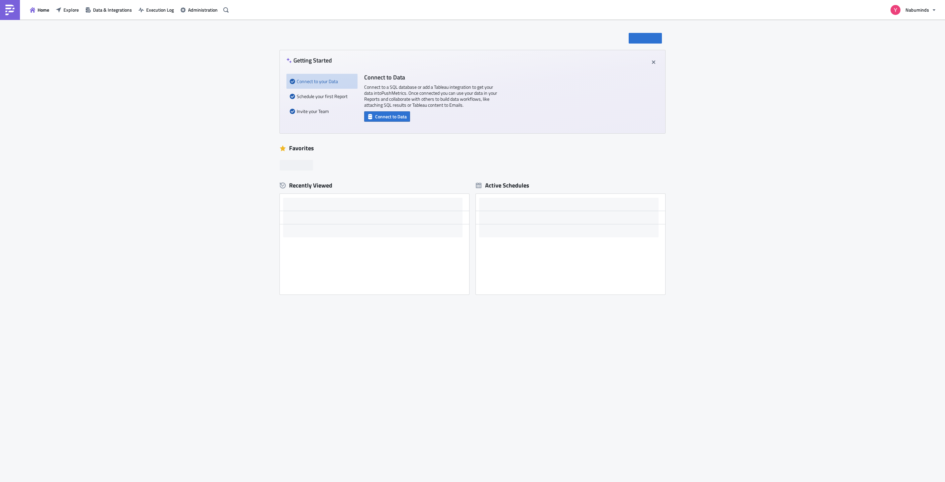  What do you see at coordinates (917, 10) in the screenshot?
I see `span: Nabuminds` at bounding box center [917, 10].